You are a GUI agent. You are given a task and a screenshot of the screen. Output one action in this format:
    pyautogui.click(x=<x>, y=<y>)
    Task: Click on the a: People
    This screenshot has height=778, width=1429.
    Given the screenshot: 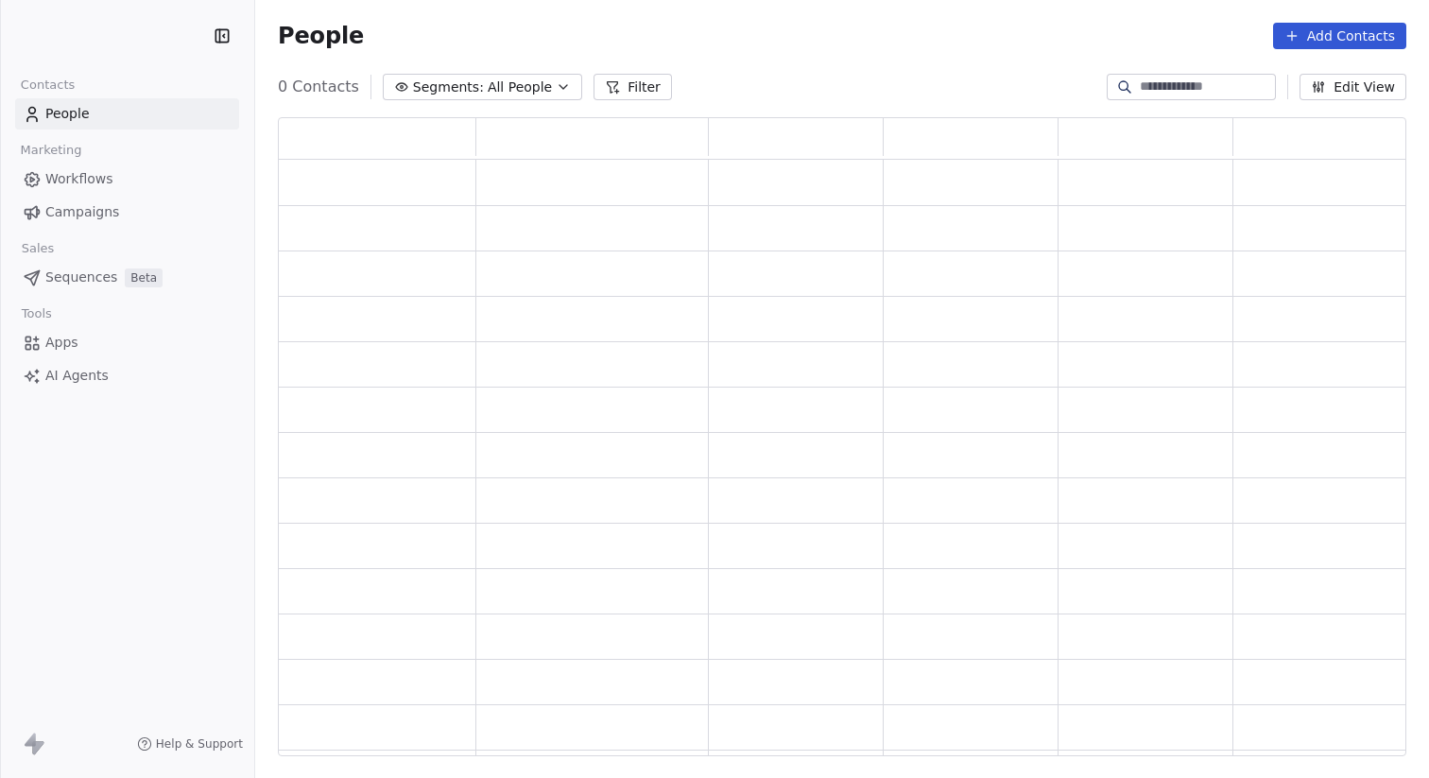 What is the action you would take?
    pyautogui.click(x=127, y=113)
    